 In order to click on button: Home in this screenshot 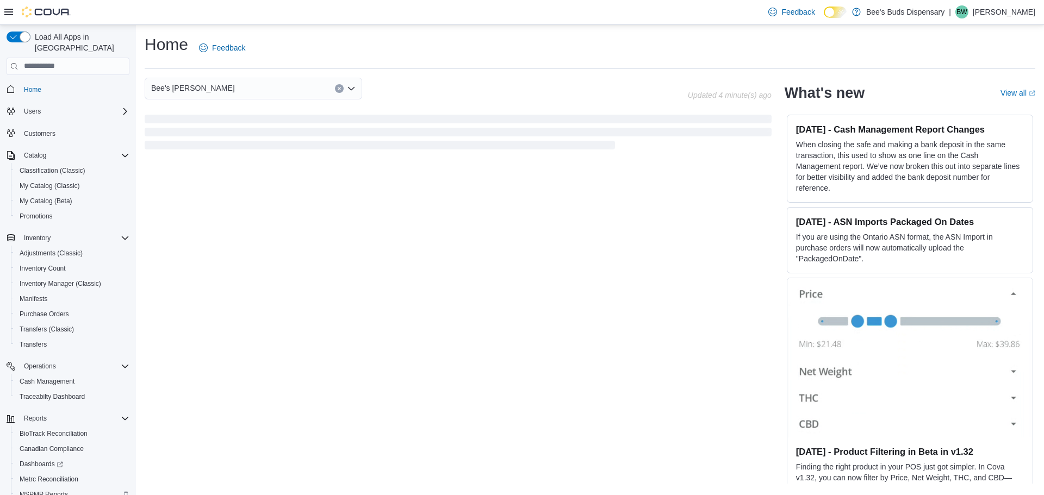, I will do `click(68, 89)`.